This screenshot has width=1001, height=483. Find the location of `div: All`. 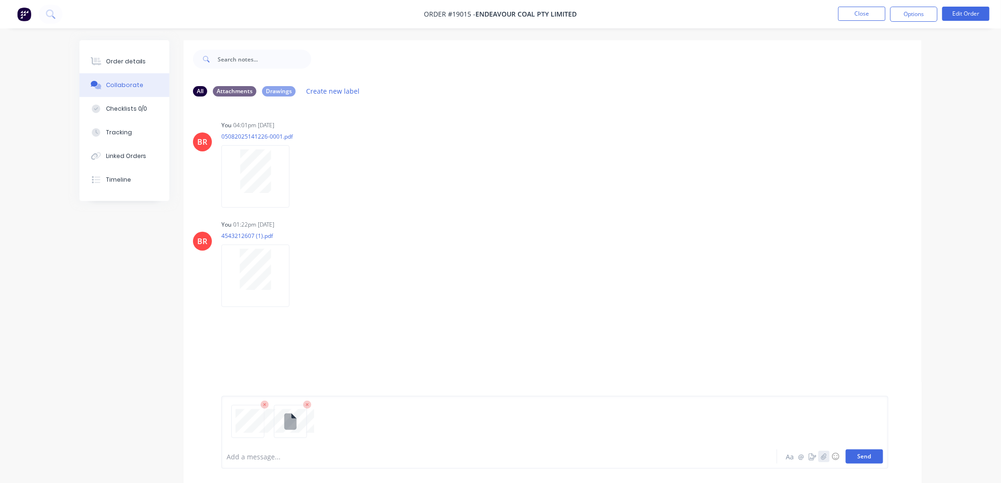

div: All is located at coordinates (200, 91).